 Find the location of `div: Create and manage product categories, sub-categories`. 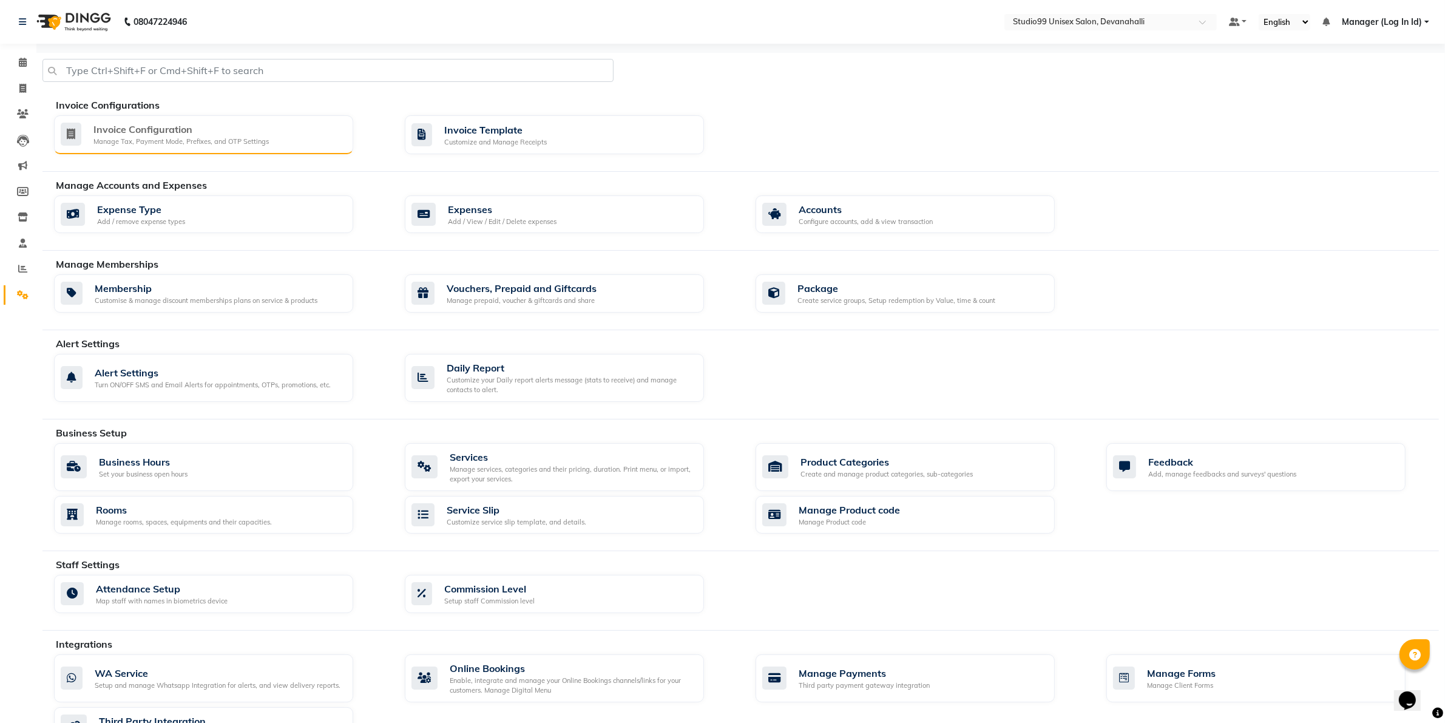

div: Create and manage product categories, sub-categories is located at coordinates (887, 474).